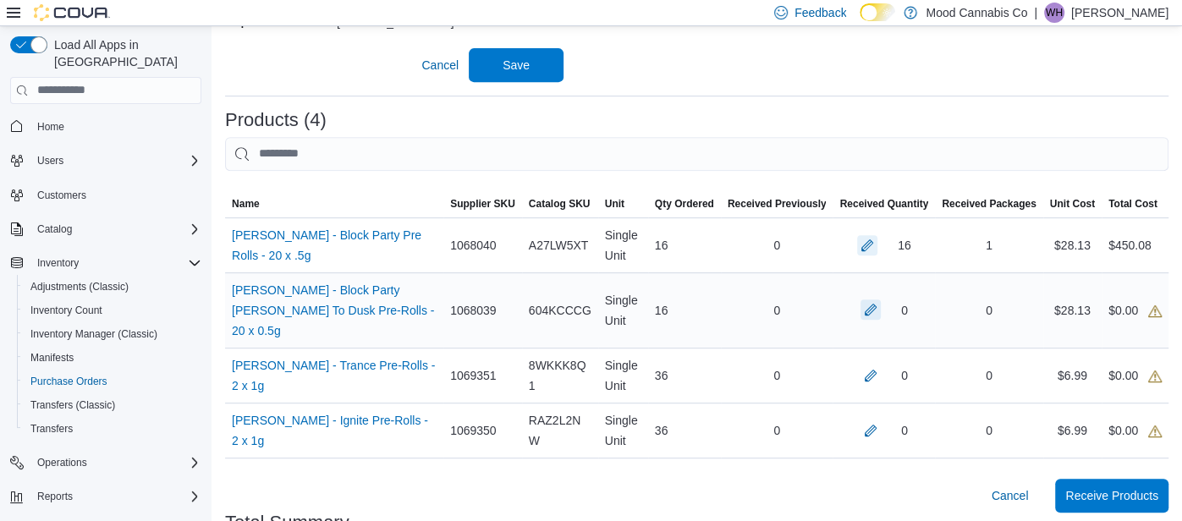  I want to click on p: Mood Cannabis Co, so click(976, 13).